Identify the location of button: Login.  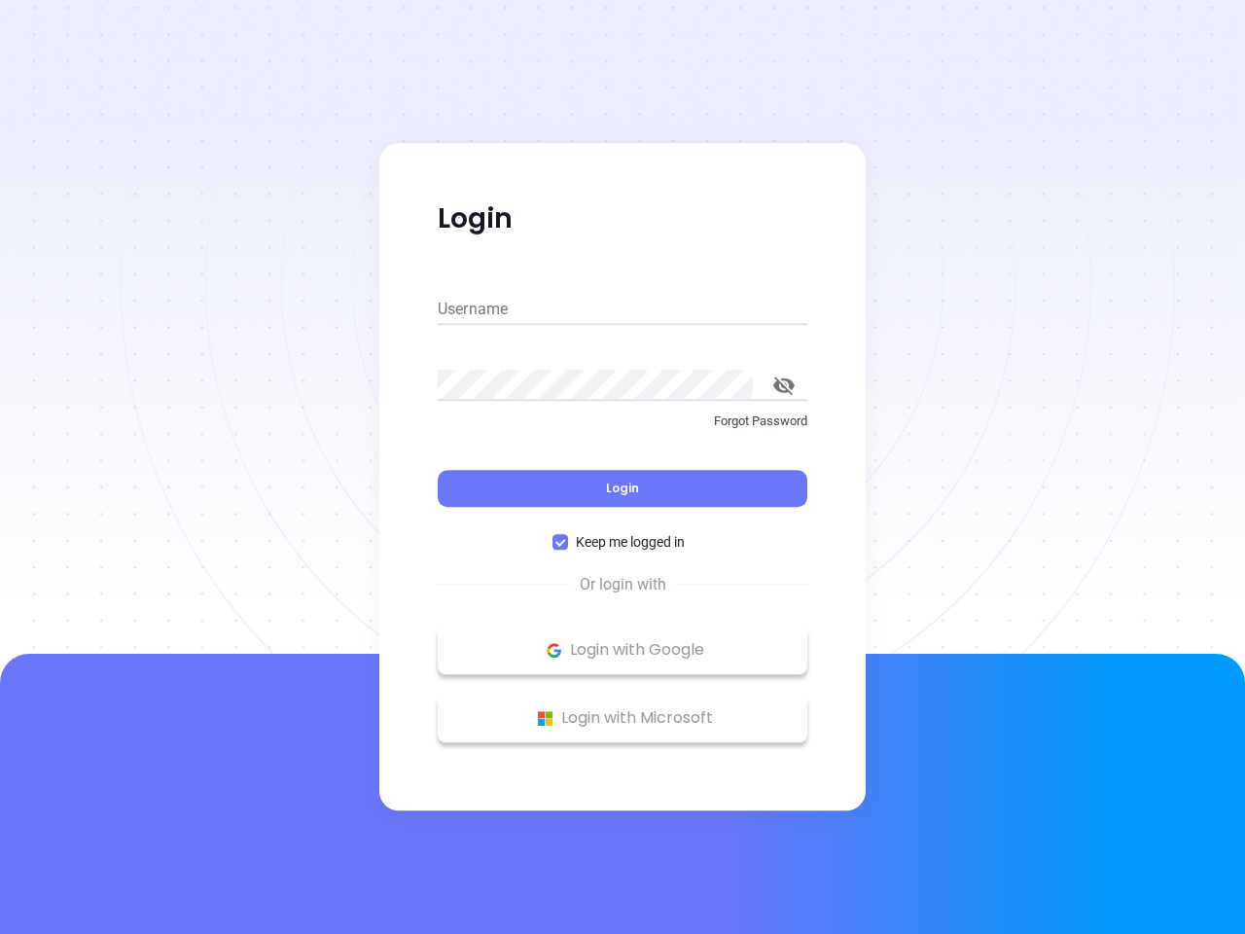
(622, 488).